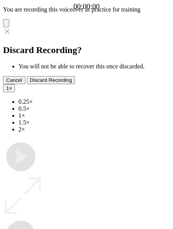 This screenshot has width=173, height=229. Describe the element at coordinates (94, 130) in the screenshot. I see `li: 2×` at that location.